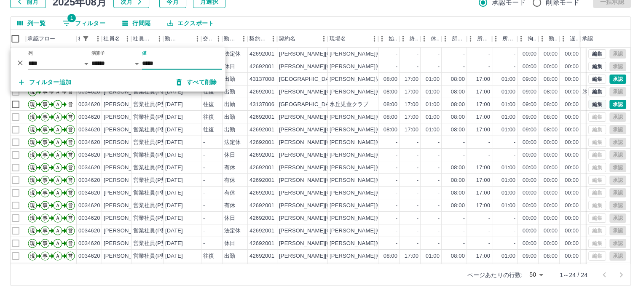 This screenshot has height=296, width=641. I want to click on div: 出勤, so click(230, 105).